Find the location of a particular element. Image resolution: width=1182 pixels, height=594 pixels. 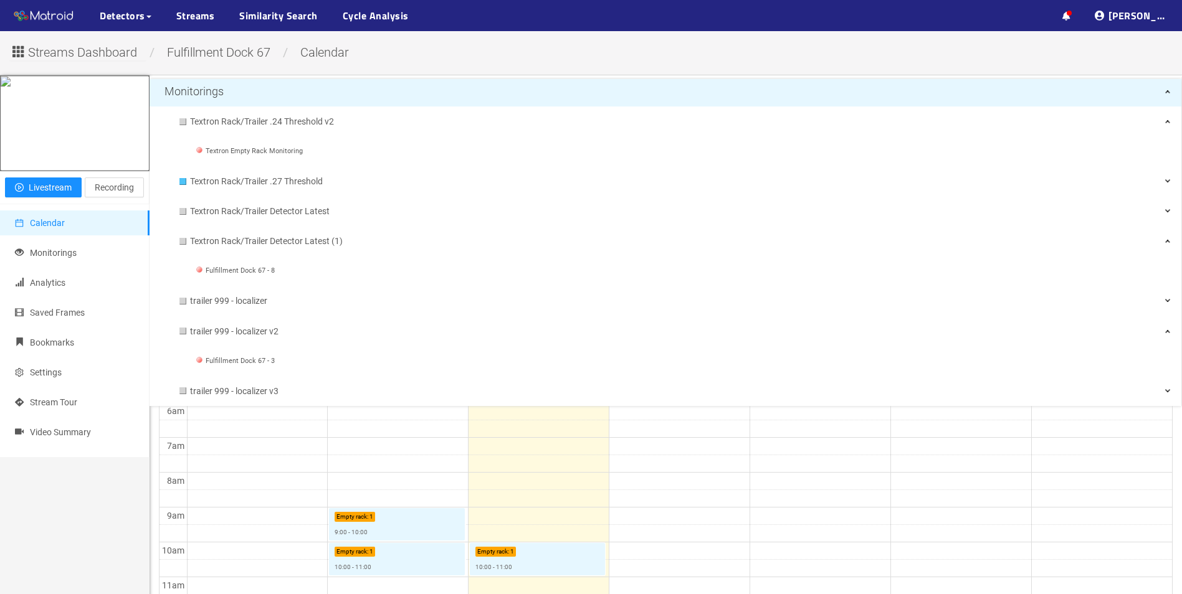

div: 9am is located at coordinates (176, 516).